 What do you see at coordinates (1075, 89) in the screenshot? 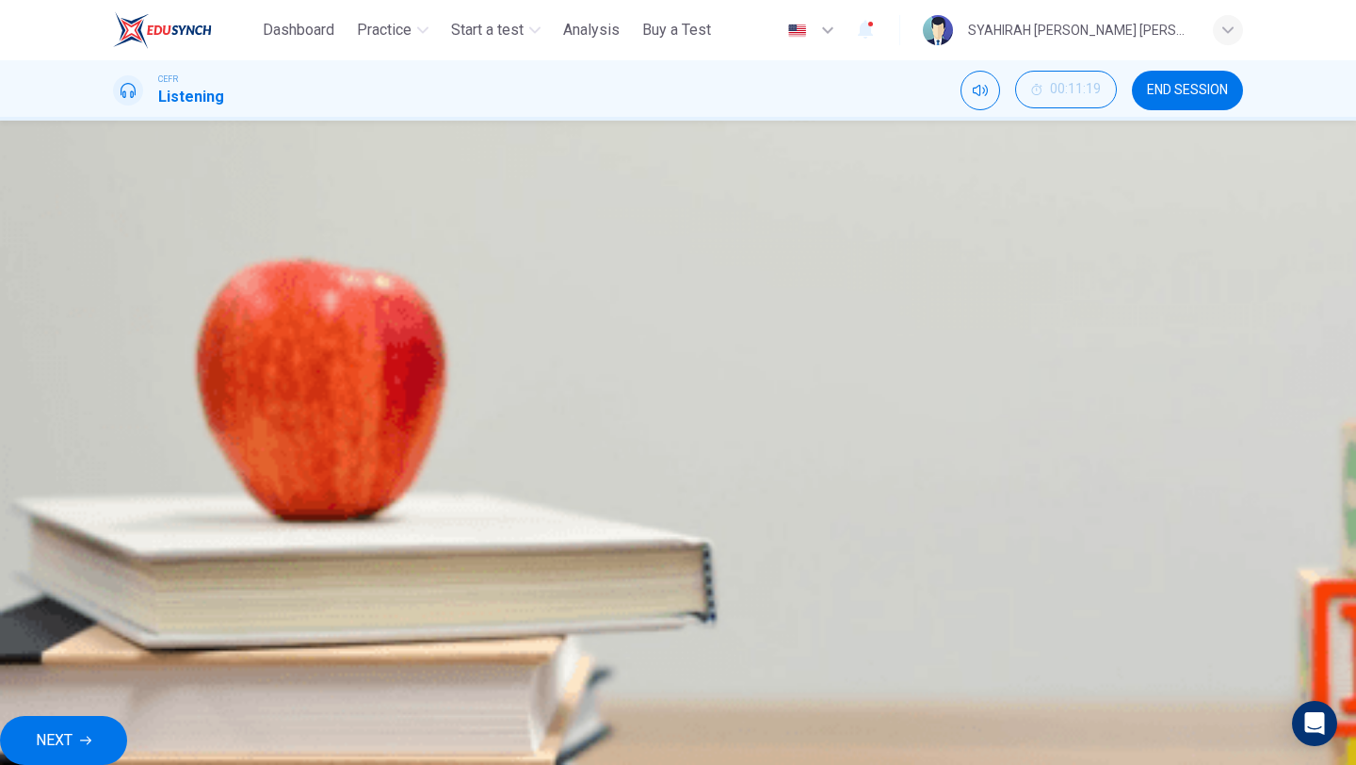
I see `span: 00:11:19` at bounding box center [1075, 89].